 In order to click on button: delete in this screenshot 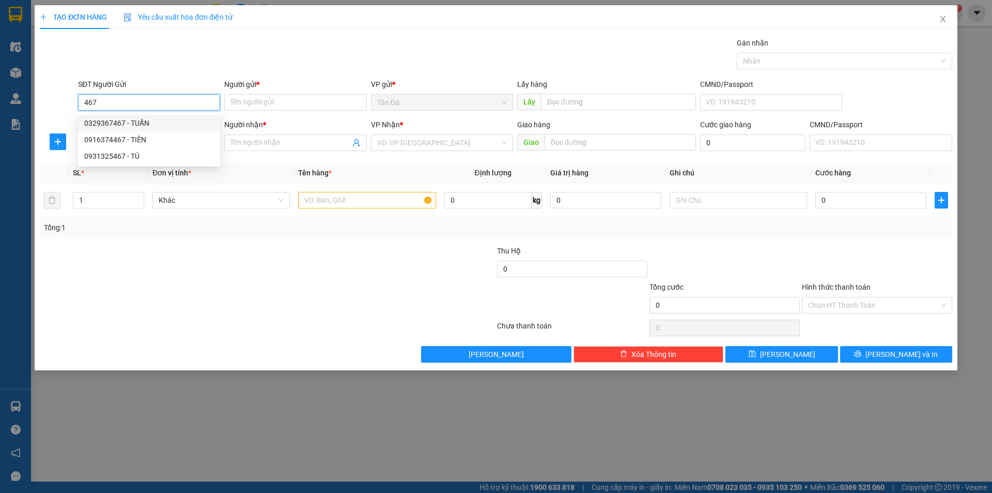, I will do `click(52, 200)`.